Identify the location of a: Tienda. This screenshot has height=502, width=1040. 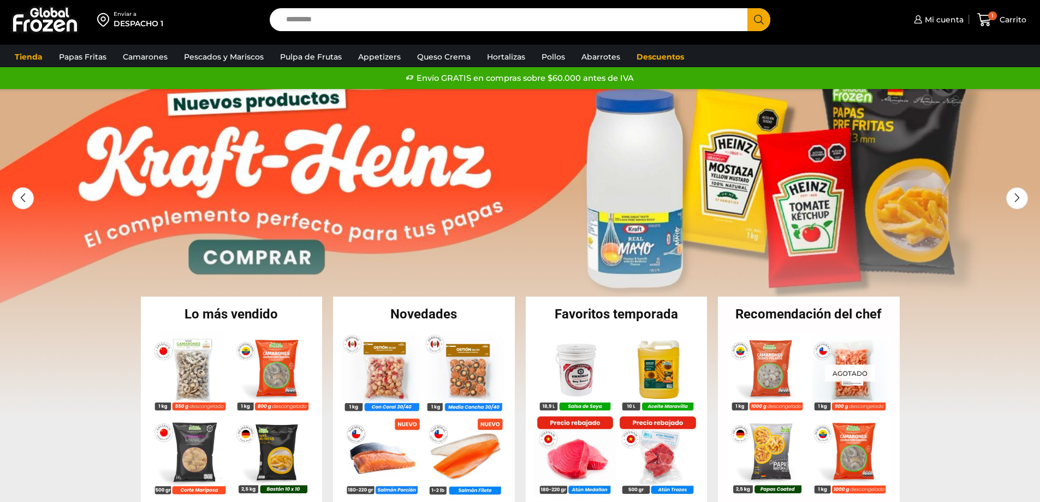
(28, 57).